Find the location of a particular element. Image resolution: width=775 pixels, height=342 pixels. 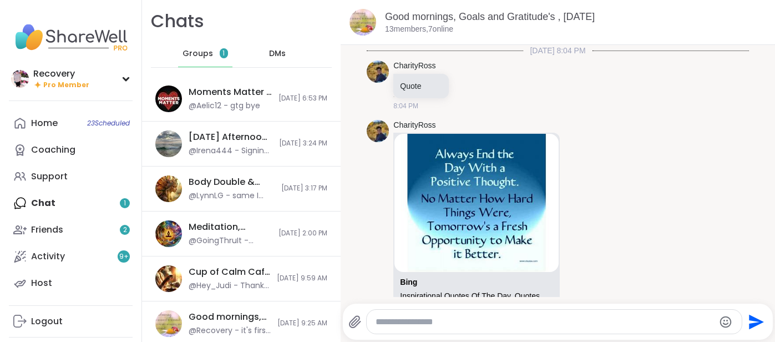

div: Inspirational Quotes Of The Day. QuotesGram is located at coordinates (476, 296).